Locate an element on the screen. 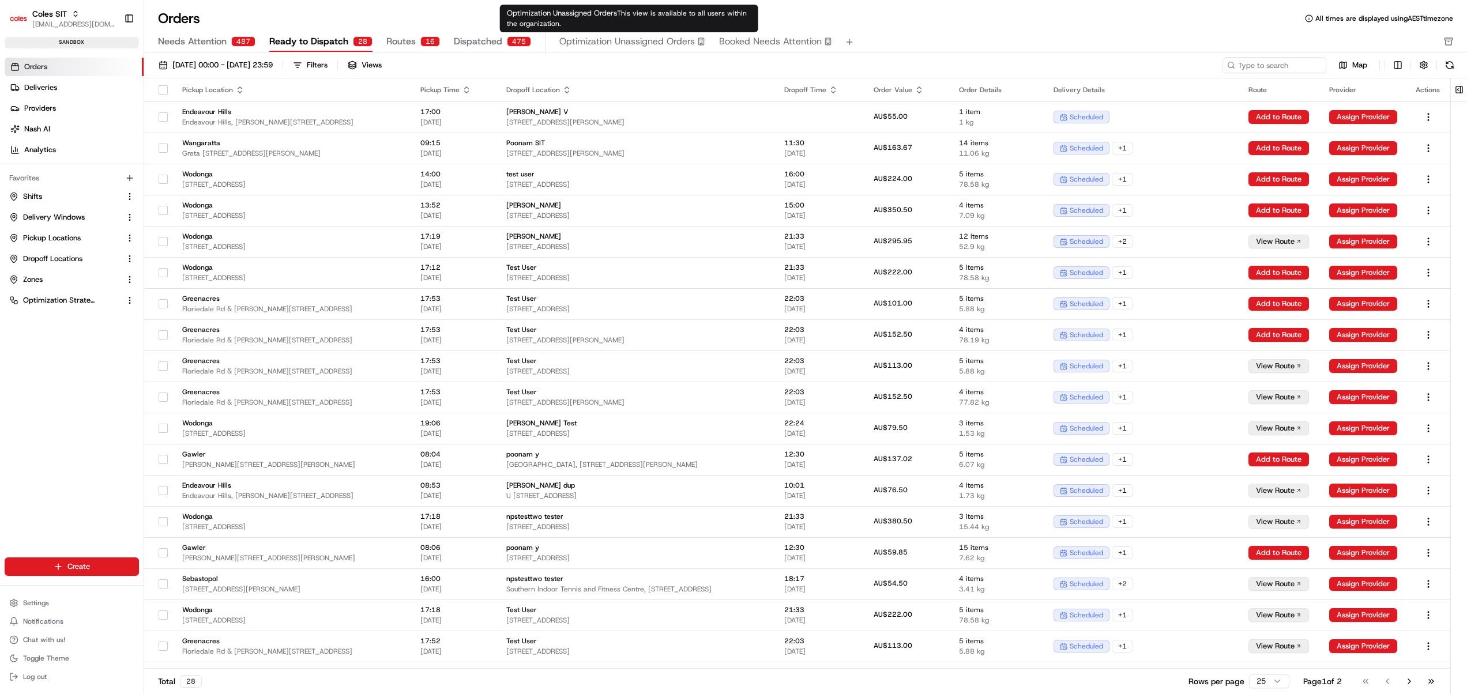 The image size is (1467, 694). span: Log out is located at coordinates (35, 677).